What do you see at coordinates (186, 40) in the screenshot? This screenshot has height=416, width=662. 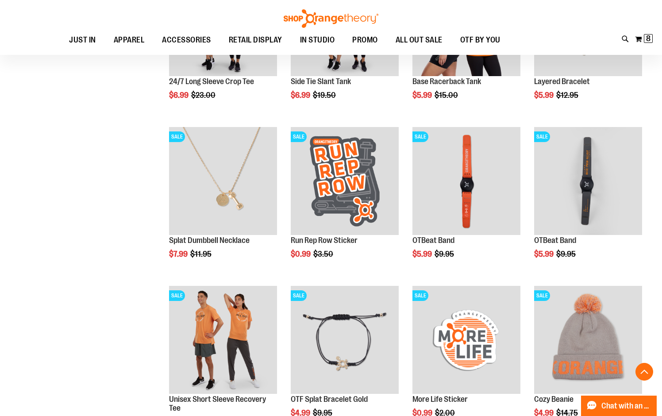 I see `span: ACCESSORIES` at bounding box center [186, 40].